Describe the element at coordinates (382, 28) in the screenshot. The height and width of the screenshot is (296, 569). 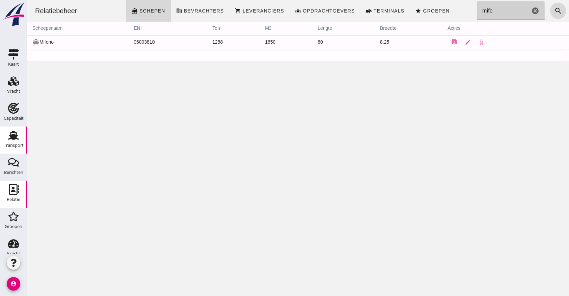
I see `th: breedte` at that location.